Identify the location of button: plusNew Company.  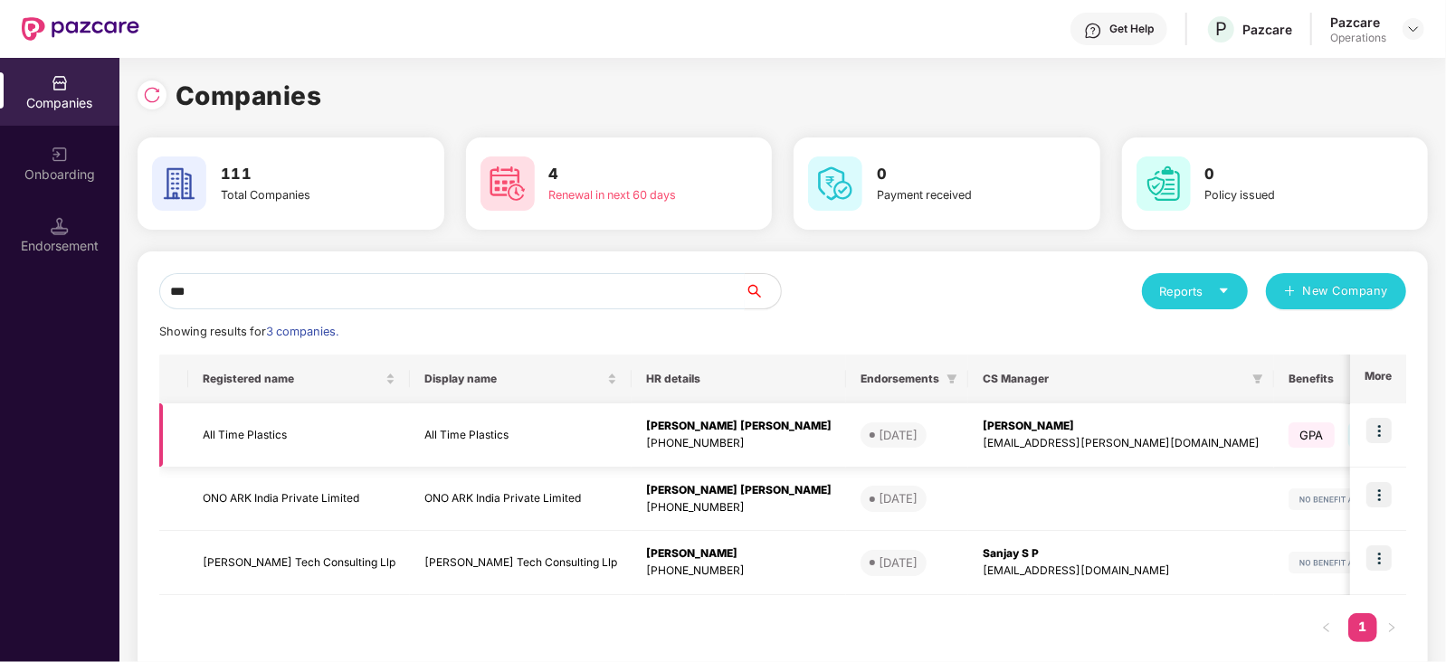
(1335, 291).